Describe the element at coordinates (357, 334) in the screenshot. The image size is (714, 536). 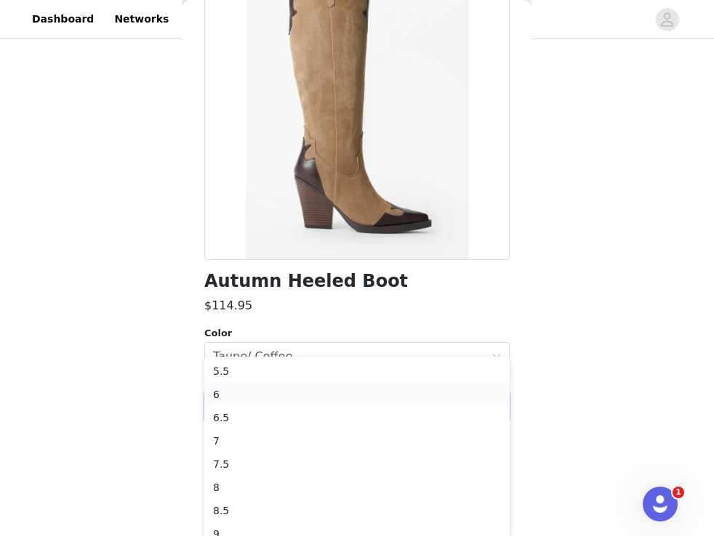
I see `div: Color` at that location.